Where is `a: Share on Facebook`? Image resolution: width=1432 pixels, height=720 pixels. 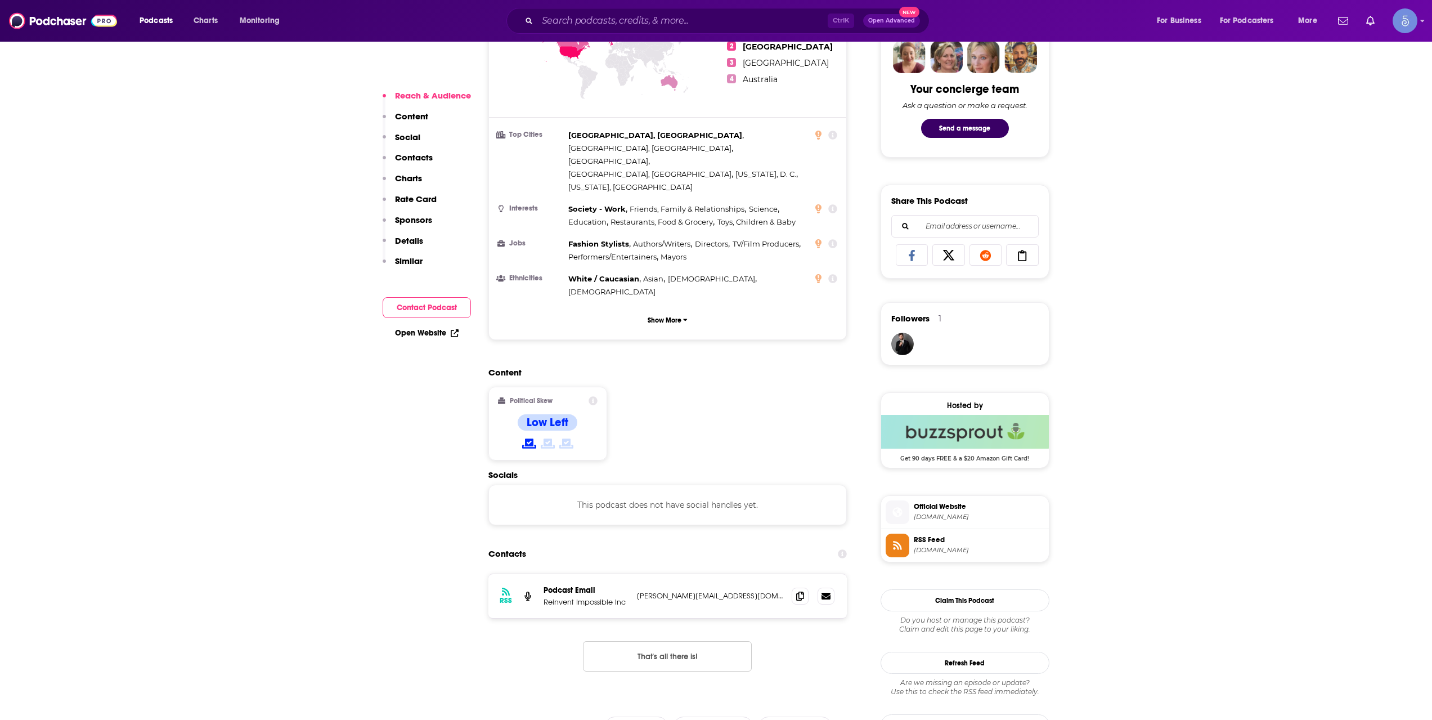 a: Share on Facebook is located at coordinates (912, 255).